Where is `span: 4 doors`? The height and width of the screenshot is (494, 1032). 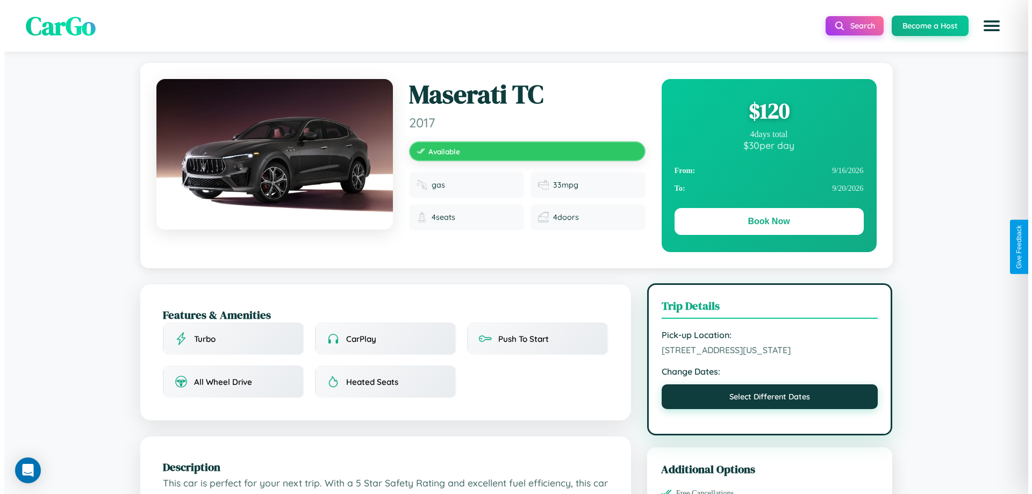
span: 4 doors is located at coordinates (562, 217).